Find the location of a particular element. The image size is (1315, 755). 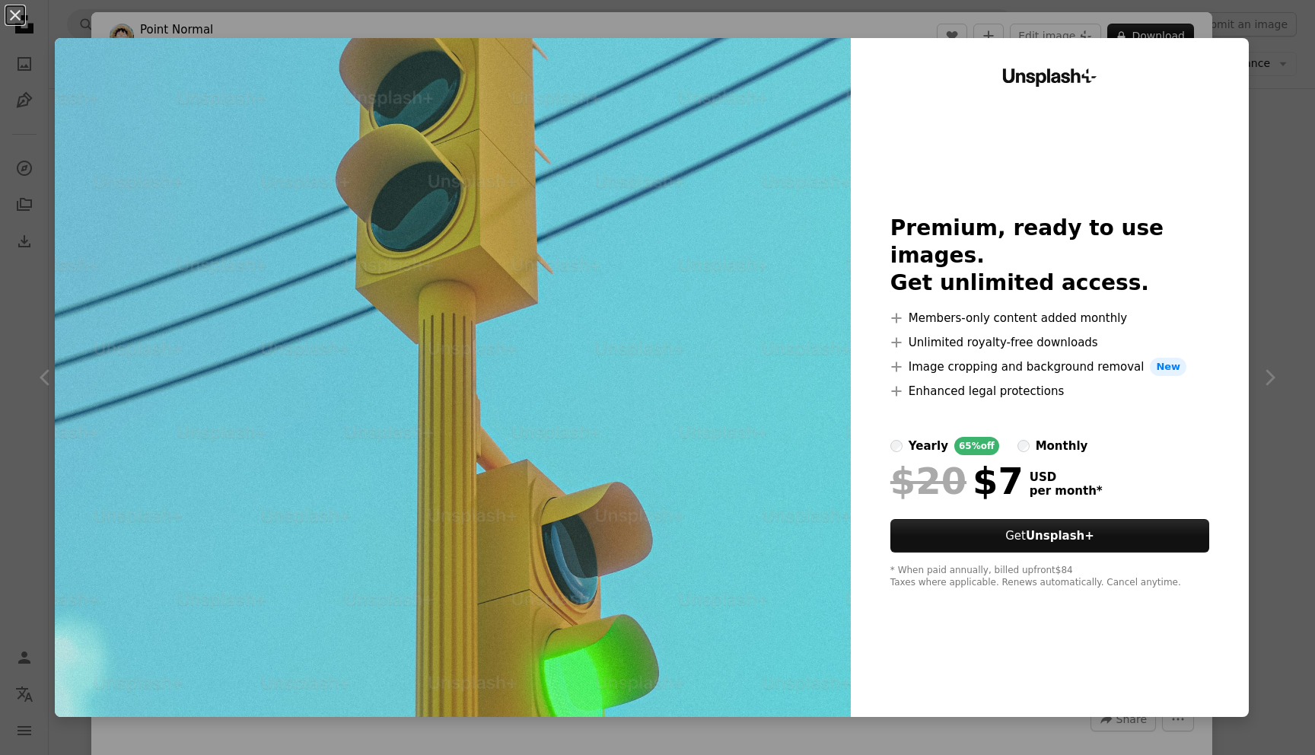

li: Image cropping and background removal is located at coordinates (1050, 367).